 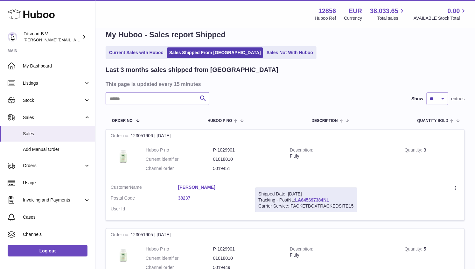 I want to click on span: Orders, so click(x=53, y=166).